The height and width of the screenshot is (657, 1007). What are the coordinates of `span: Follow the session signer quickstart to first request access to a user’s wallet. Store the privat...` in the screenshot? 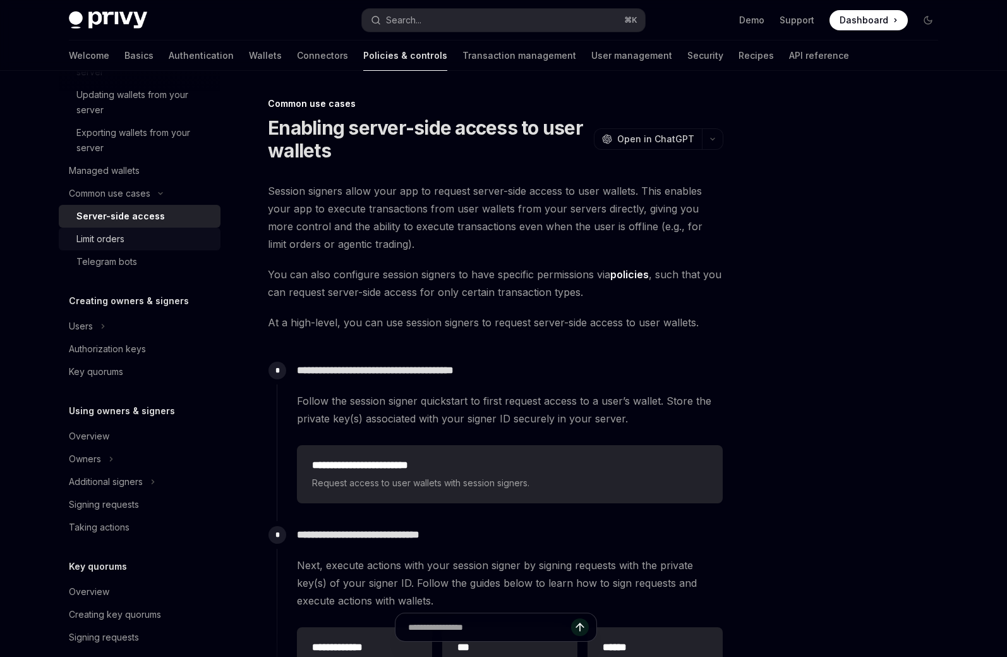 It's located at (510, 410).